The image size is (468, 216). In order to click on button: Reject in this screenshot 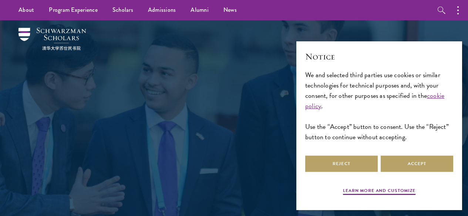, I will do `click(341, 164)`.